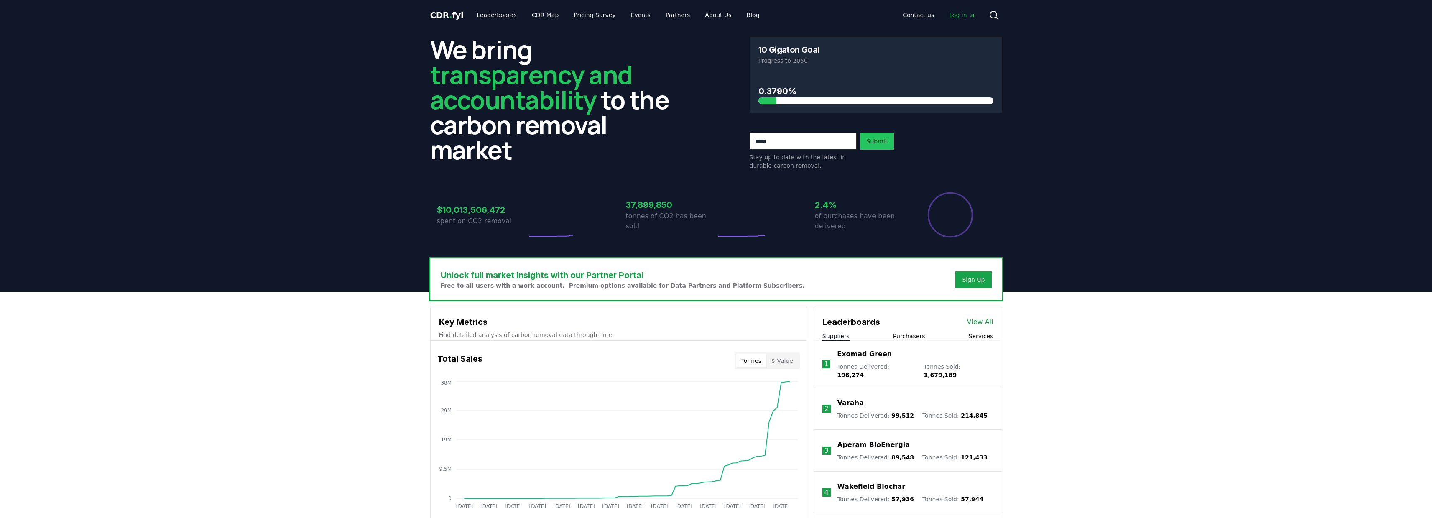  What do you see at coordinates (981, 336) in the screenshot?
I see `button: Services` at bounding box center [981, 336].